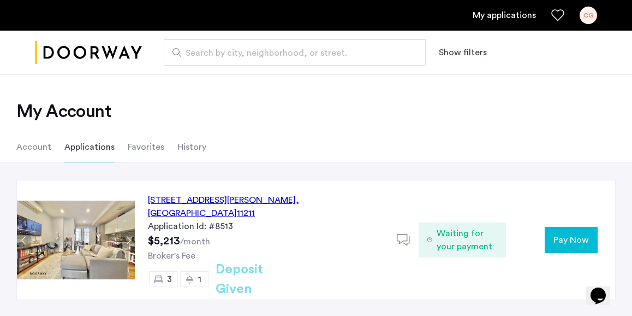  I want to click on span: Search by city, neighborhood, or street., so click(291, 53).